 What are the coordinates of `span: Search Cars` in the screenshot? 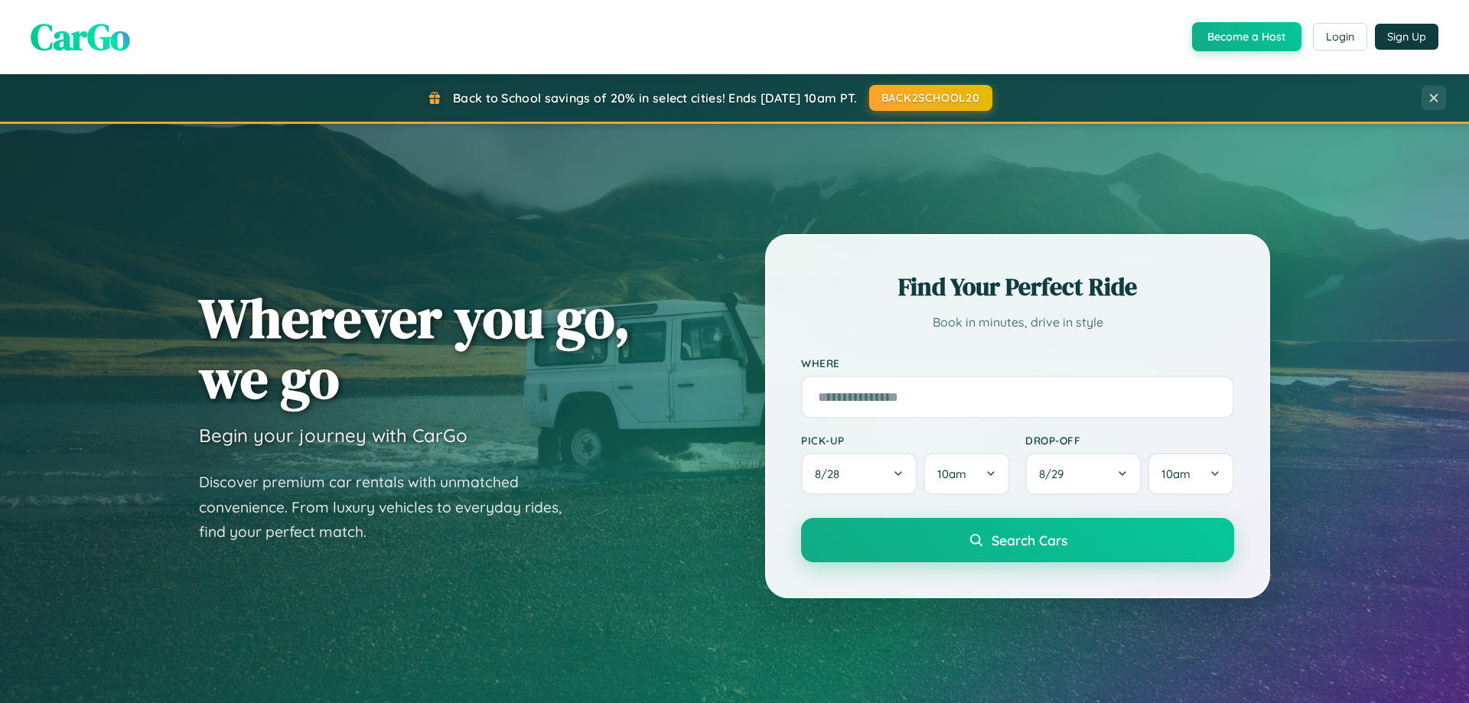 It's located at (1029, 540).